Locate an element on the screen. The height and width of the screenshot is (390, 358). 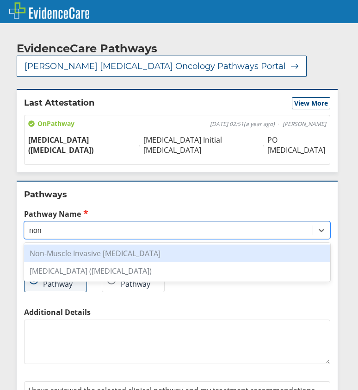
h2: Last Attestation is located at coordinates (59, 103).